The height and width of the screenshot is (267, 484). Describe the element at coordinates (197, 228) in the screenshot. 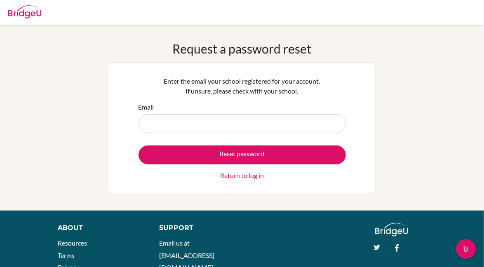

I see `div: Support` at that location.